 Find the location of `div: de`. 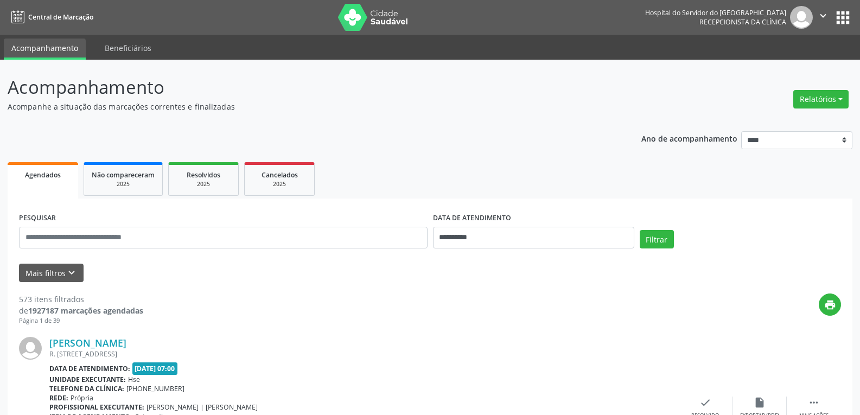

div: de is located at coordinates (81, 310).